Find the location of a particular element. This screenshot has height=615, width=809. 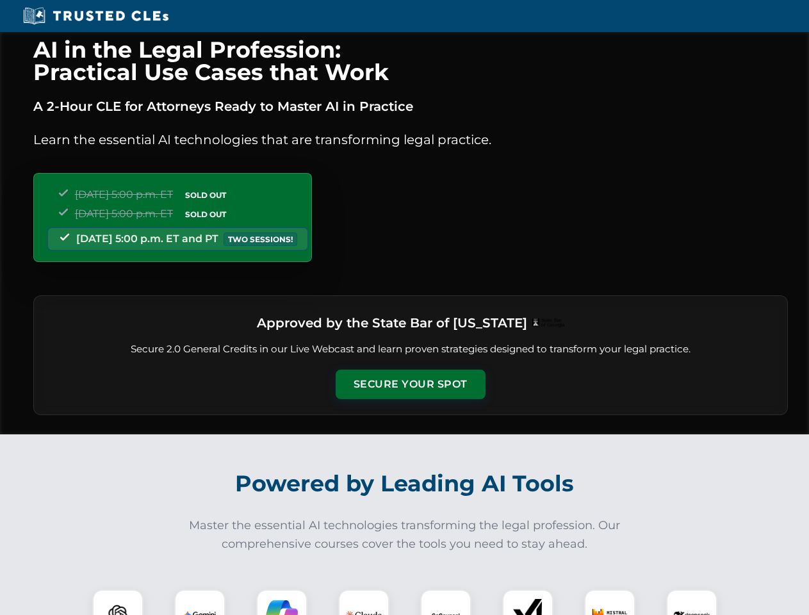

button: Secure Your Spot is located at coordinates (411, 384).